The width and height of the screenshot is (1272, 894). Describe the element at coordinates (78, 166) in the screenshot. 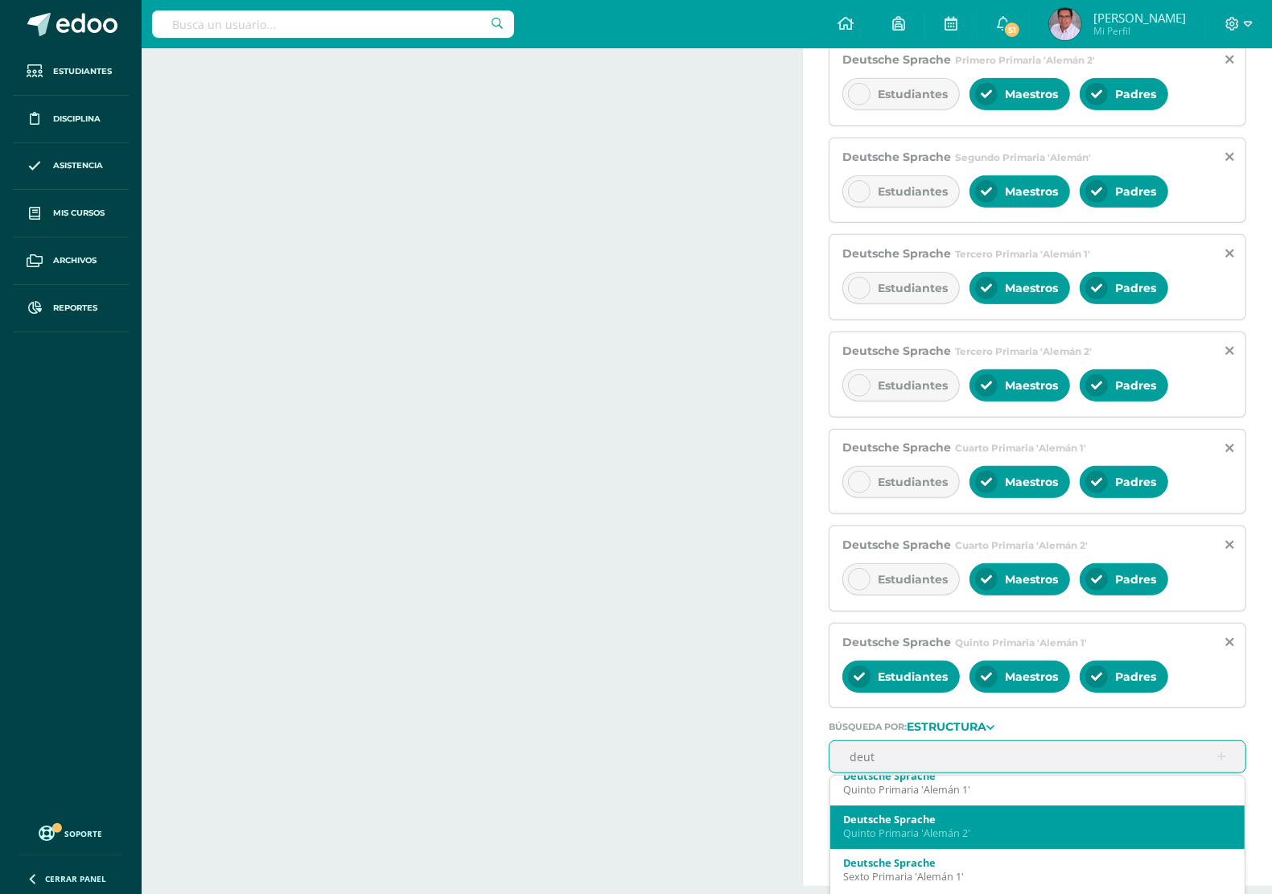

I see `span: Asistencia` at that location.